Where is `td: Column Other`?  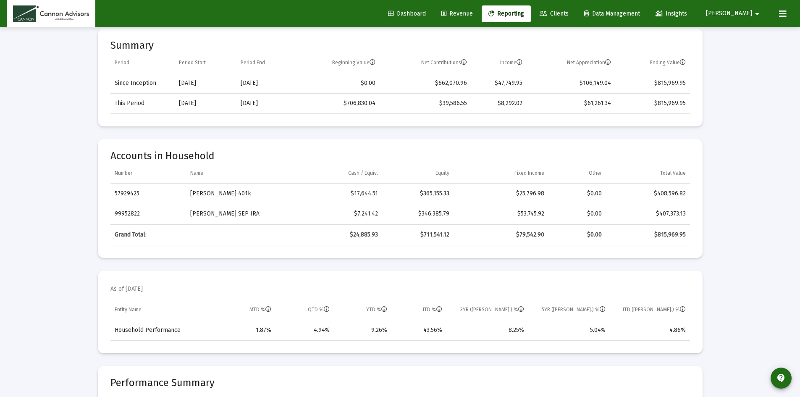
td: Column Other is located at coordinates (577, 173).